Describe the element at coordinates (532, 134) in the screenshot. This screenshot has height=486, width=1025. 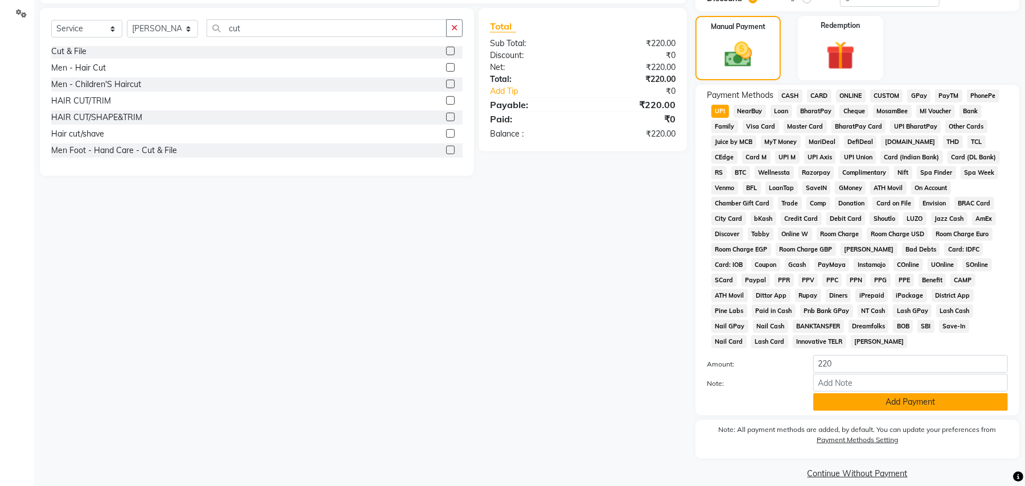
I see `div: Balance :` at that location.